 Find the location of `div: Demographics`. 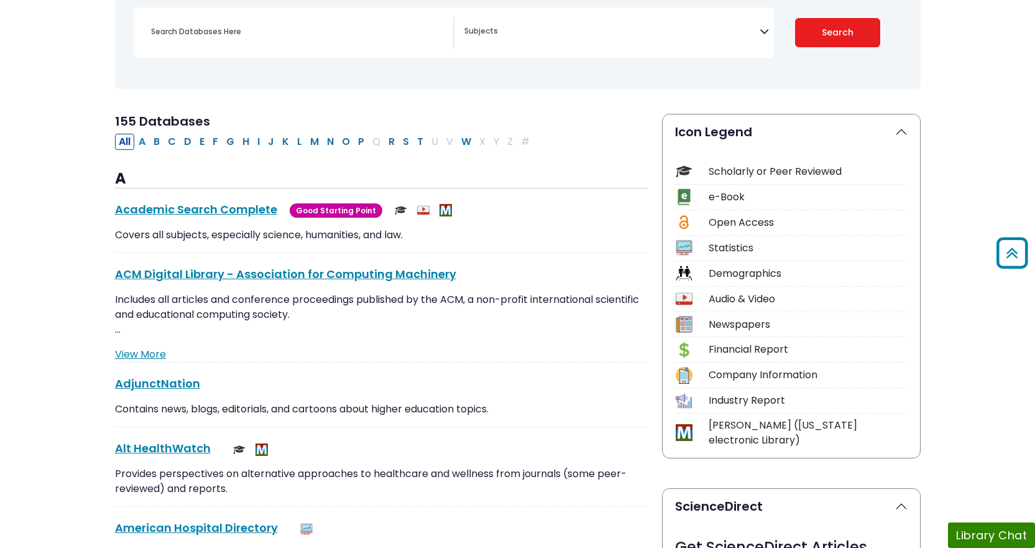

div: Demographics is located at coordinates (808, 273).